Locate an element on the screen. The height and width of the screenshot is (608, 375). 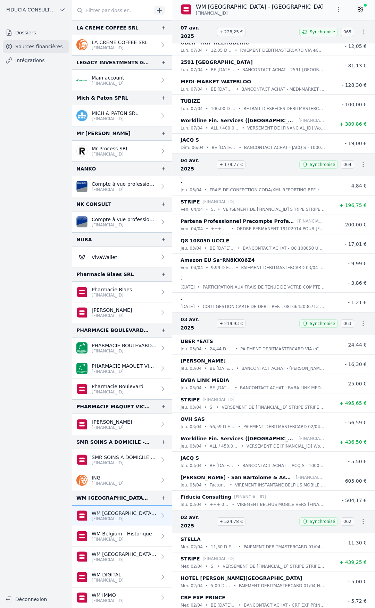
span: + 439,25 € is located at coordinates (353, 563).